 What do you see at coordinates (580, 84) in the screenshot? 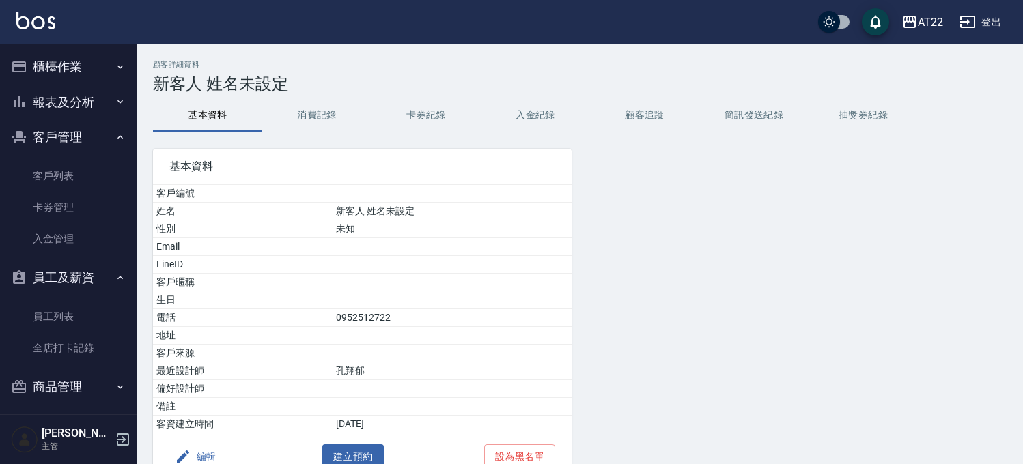
I see `h3: 新客人 姓名未設定` at bounding box center [580, 84].